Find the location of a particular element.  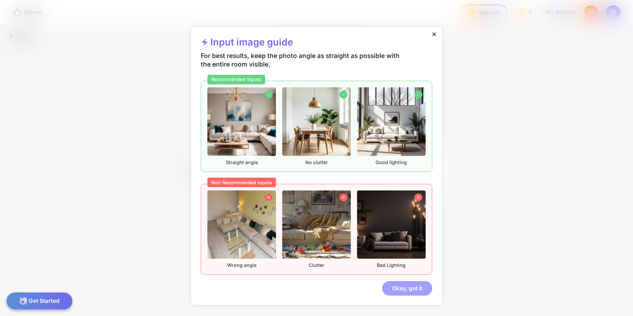

div: No clutter is located at coordinates (316, 126).